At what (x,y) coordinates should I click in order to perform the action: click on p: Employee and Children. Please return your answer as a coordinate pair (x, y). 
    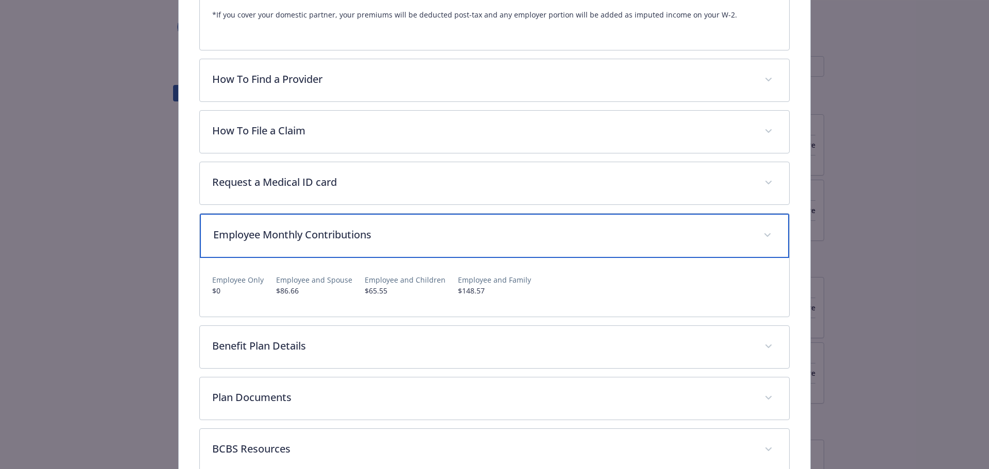
    Looking at the image, I should click on (405, 280).